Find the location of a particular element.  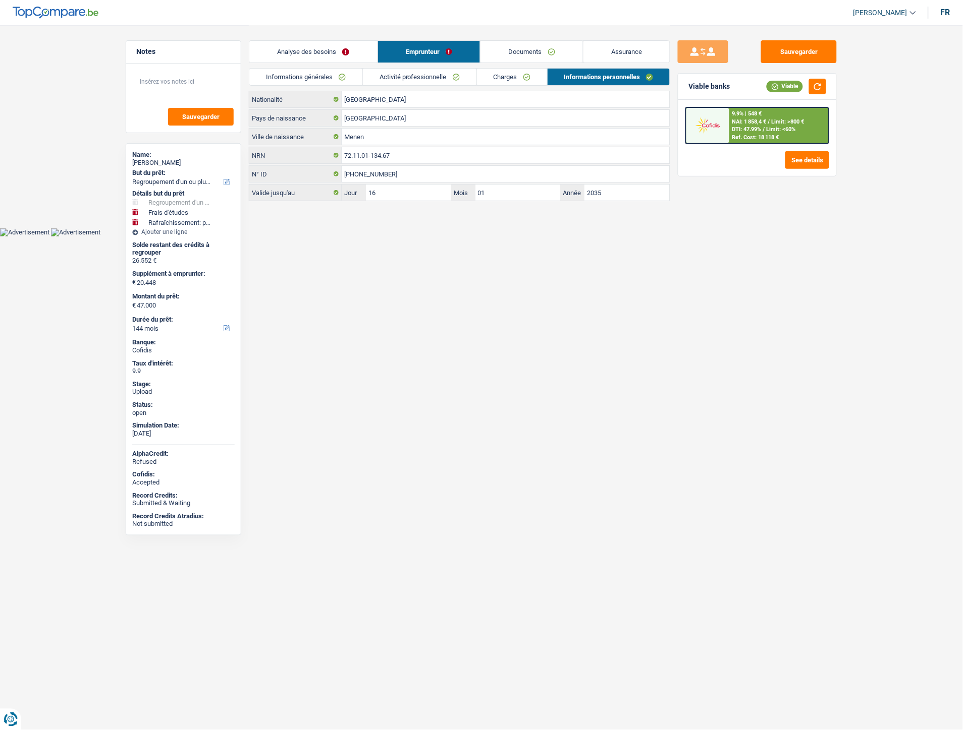

div: Cofidis is located at coordinates (183, 351).